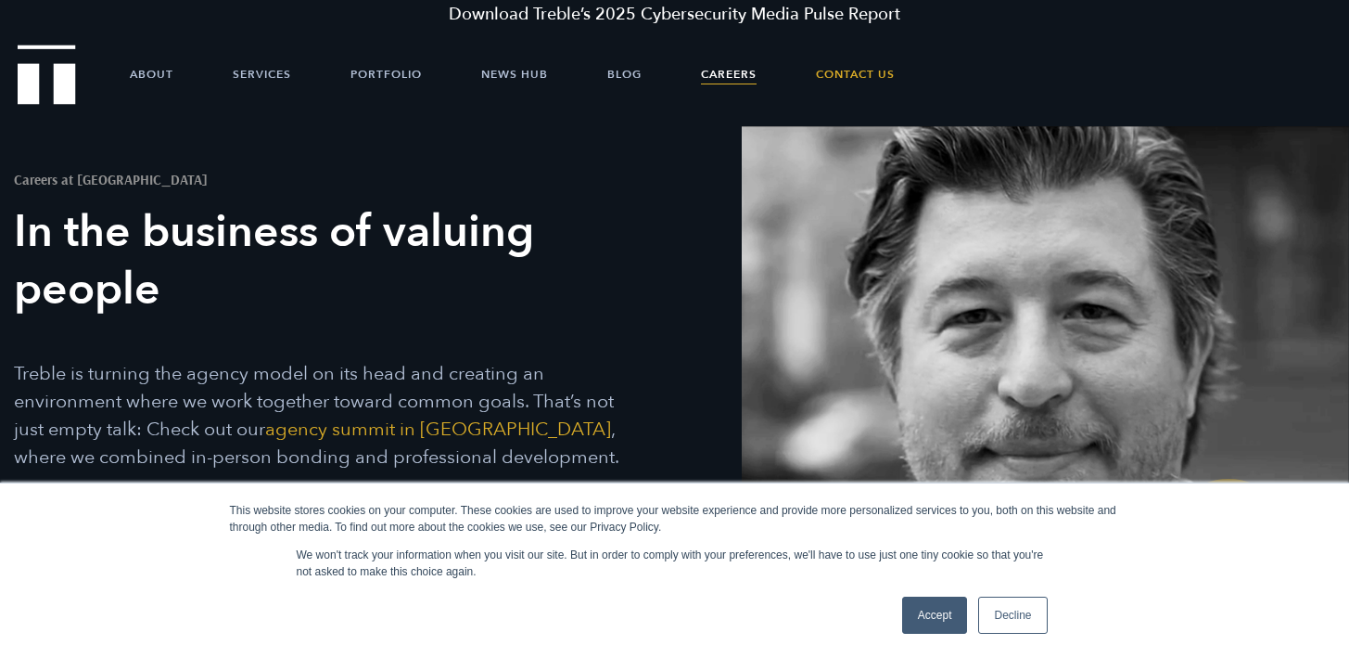 The height and width of the screenshot is (658, 1349). Describe the element at coordinates (46, 74) in the screenshot. I see `img: Treble logo` at that location.